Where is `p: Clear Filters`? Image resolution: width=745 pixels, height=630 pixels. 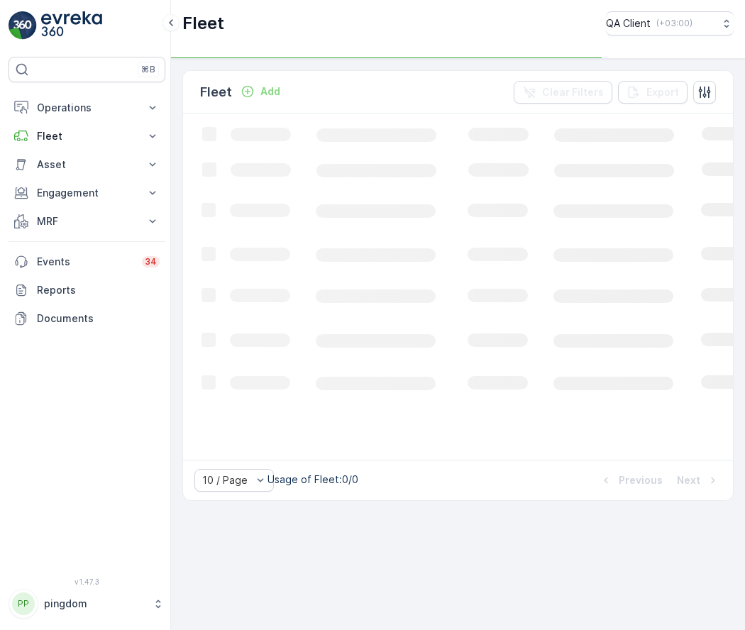
p: Clear Filters is located at coordinates (573, 92).